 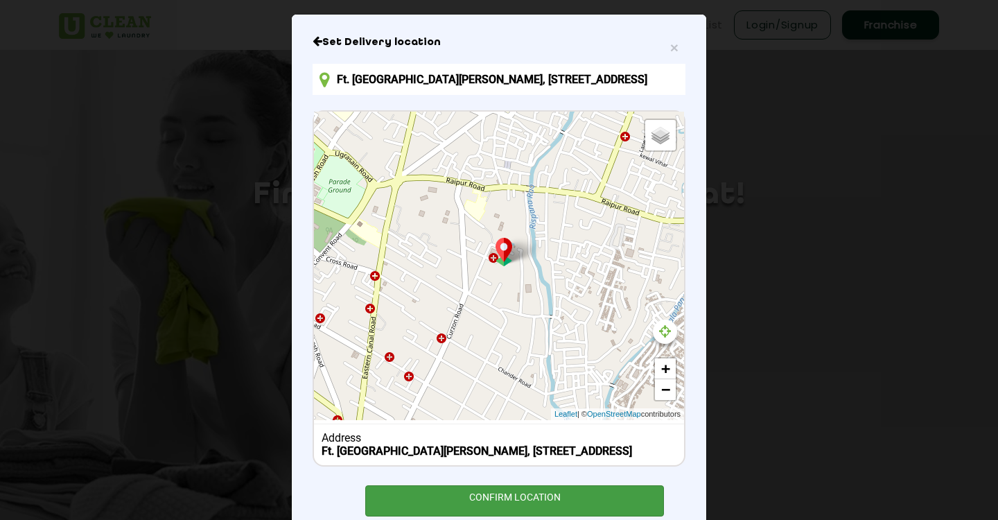 I want to click on a: OpenStreetMap, so click(x=614, y=414).